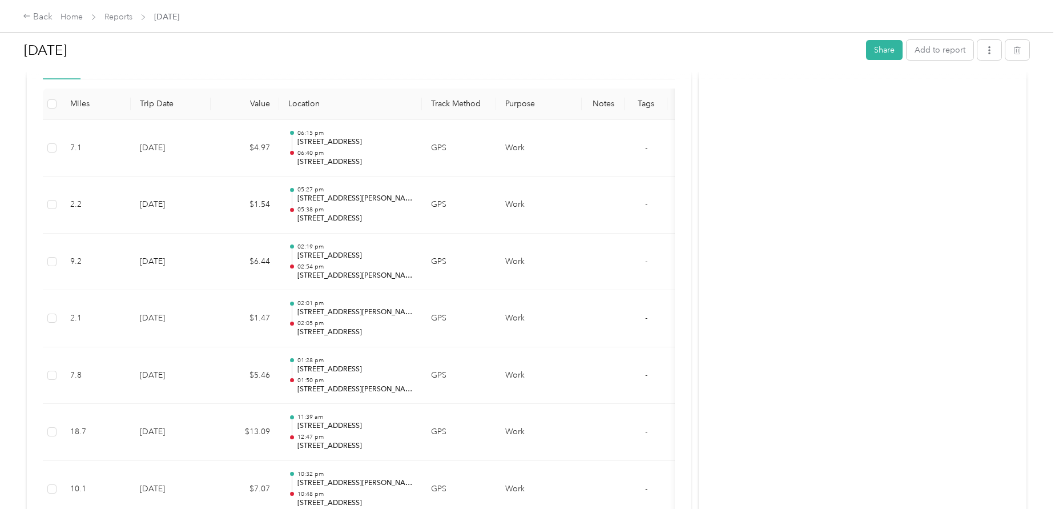 The height and width of the screenshot is (529, 1059). I want to click on p: 06:40 pm, so click(355, 153).